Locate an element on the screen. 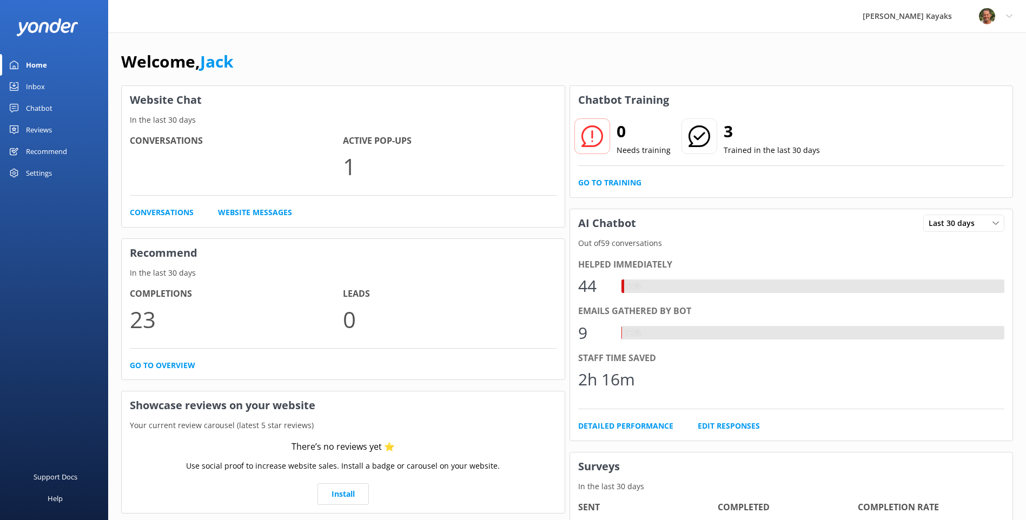 The width and height of the screenshot is (1026, 520). div: Settings is located at coordinates (39, 173).